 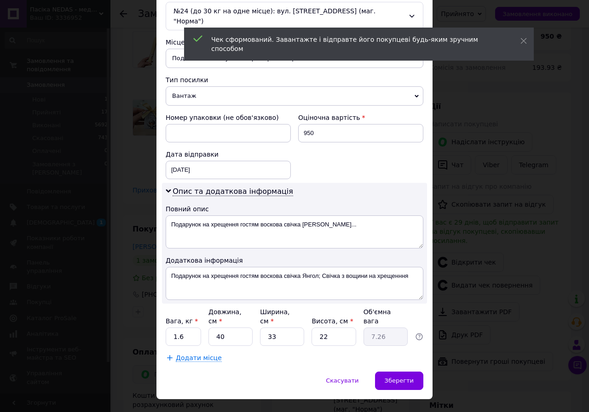 What do you see at coordinates (228, 118) in the screenshot?
I see `div: Номер упаковки (не обов'язково)` at bounding box center [228, 118].